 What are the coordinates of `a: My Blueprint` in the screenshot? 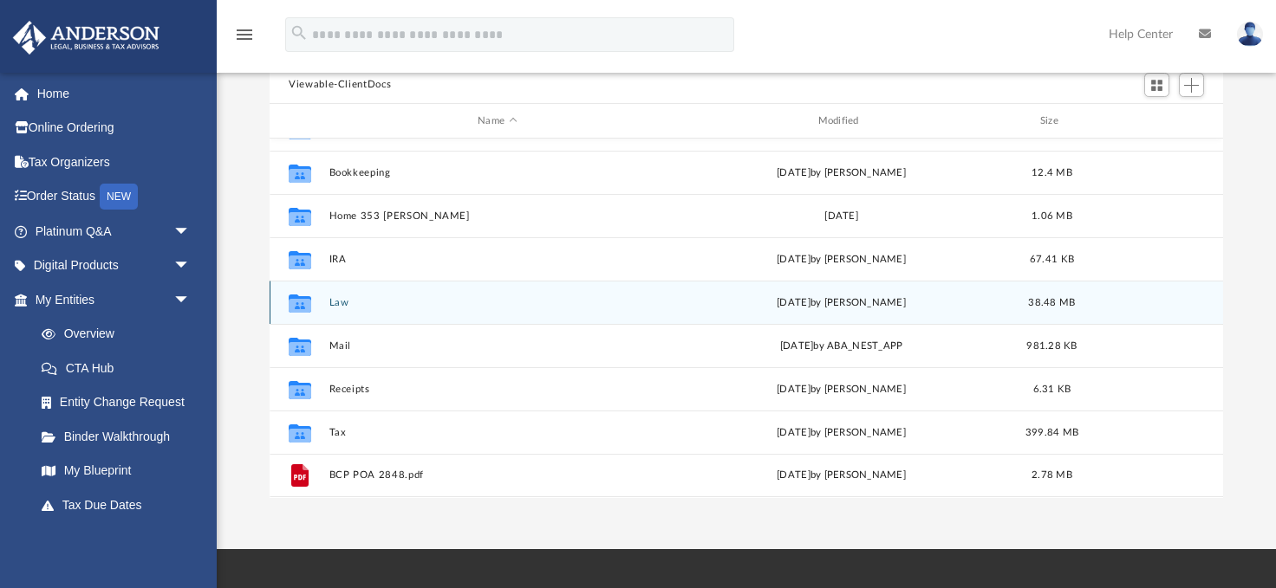 It's located at (116, 471).